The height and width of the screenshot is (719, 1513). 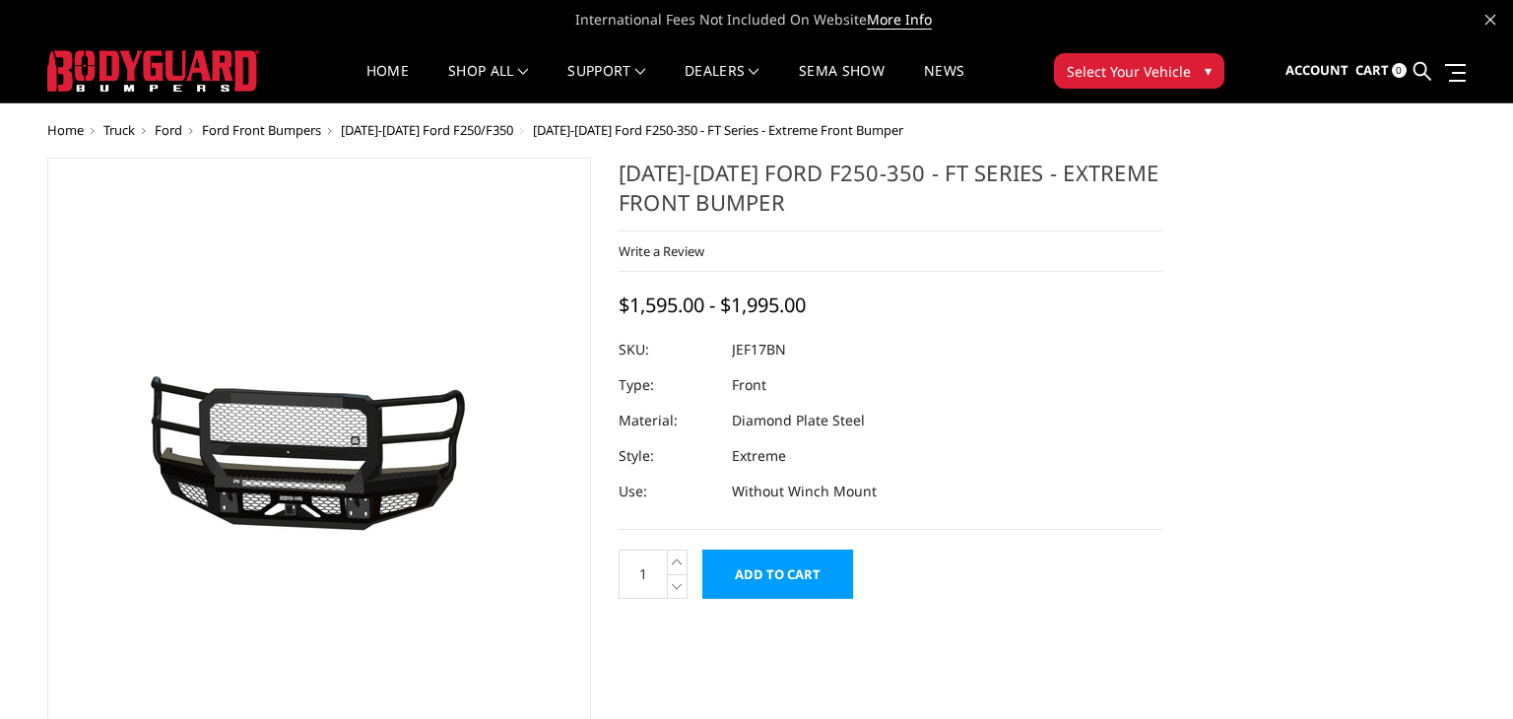 I want to click on a: More Info, so click(x=899, y=20).